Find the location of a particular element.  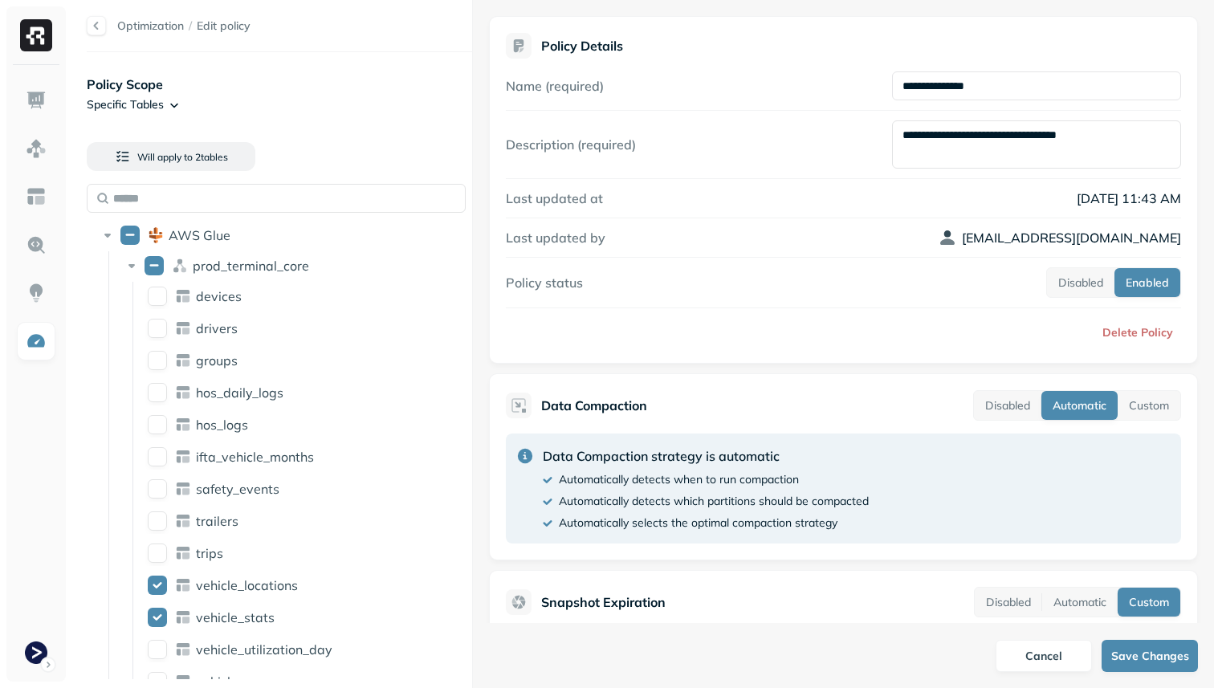

button: Delete Policy is located at coordinates (1135, 332).